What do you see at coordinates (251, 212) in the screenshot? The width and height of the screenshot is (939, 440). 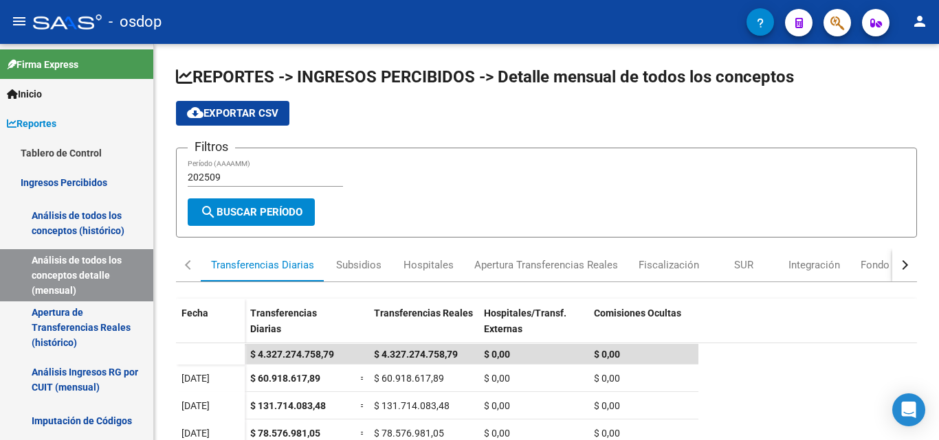 I see `button: Buscar Período` at bounding box center [251, 212].